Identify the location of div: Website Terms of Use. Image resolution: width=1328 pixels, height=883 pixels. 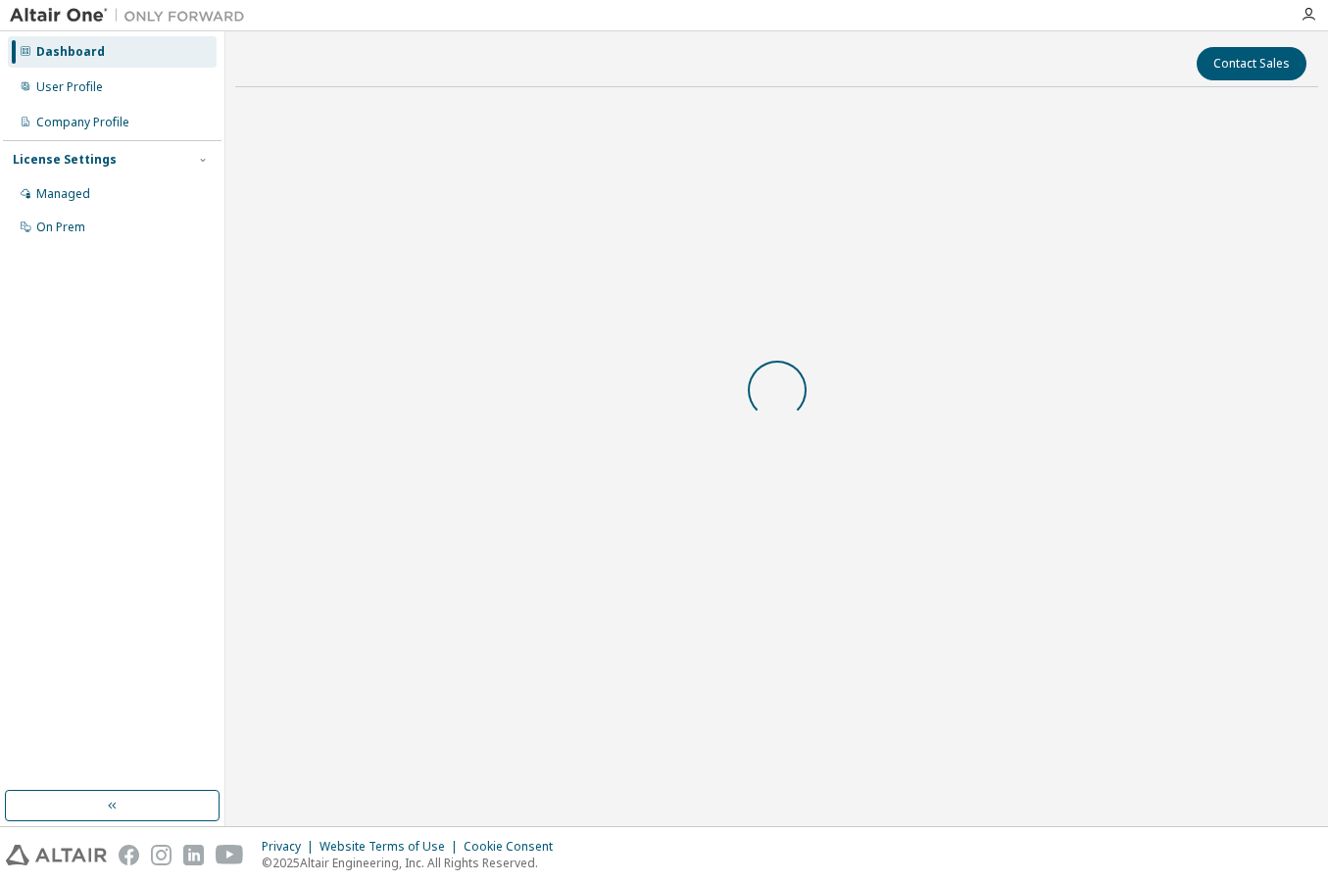
(391, 847).